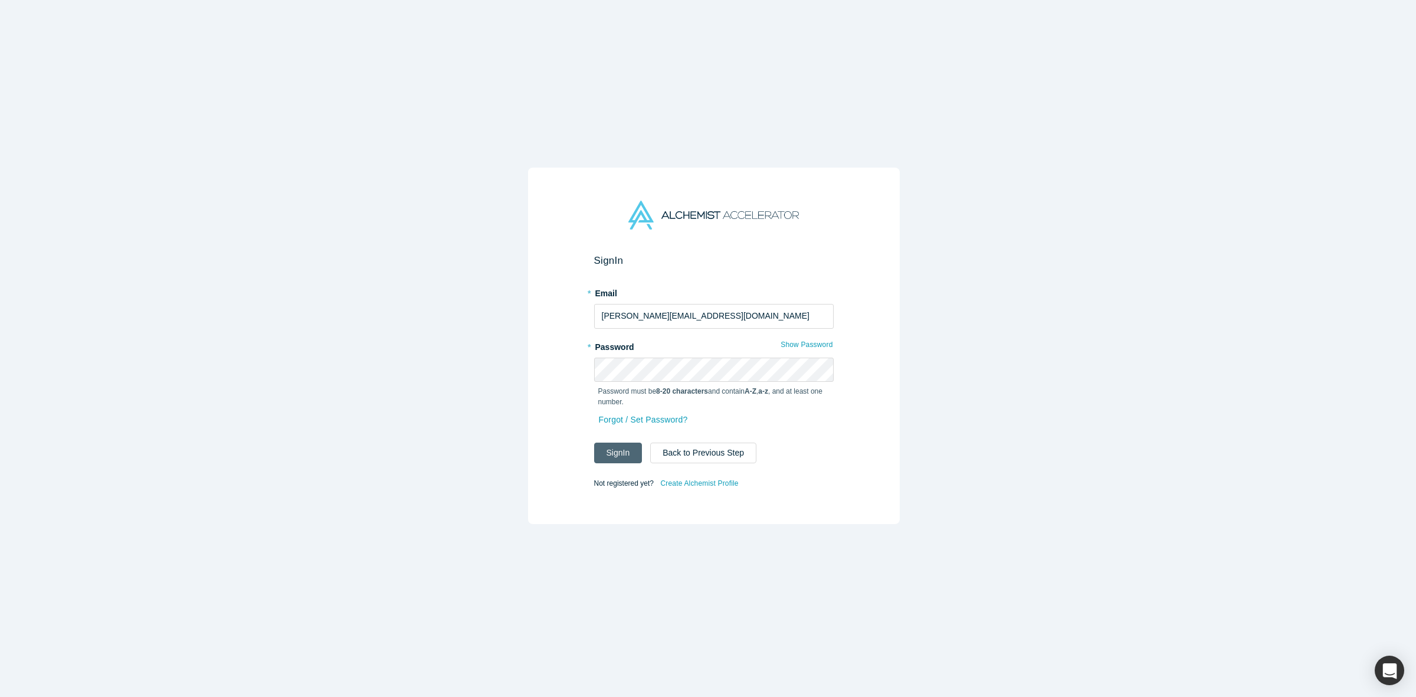 This screenshot has width=1416, height=697. I want to click on strong: A-Z, so click(751, 391).